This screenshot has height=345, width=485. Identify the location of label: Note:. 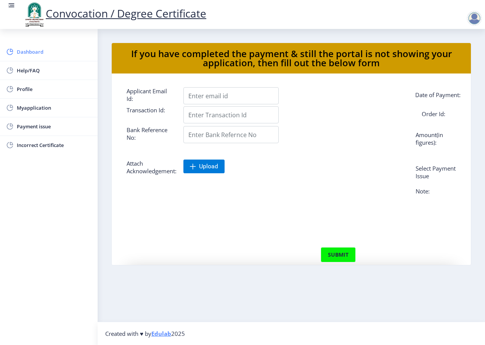
(438, 193).